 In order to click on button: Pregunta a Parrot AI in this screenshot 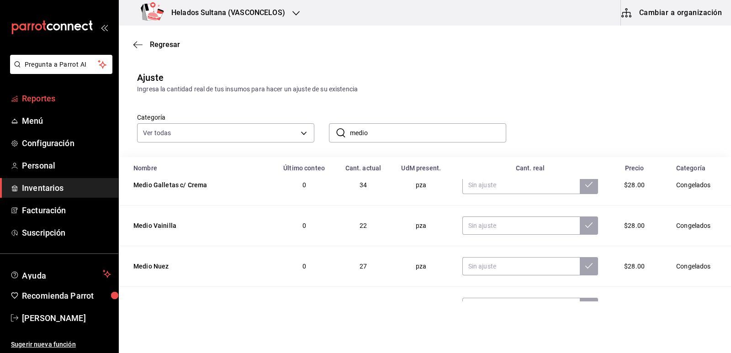, I will do `click(61, 64)`.